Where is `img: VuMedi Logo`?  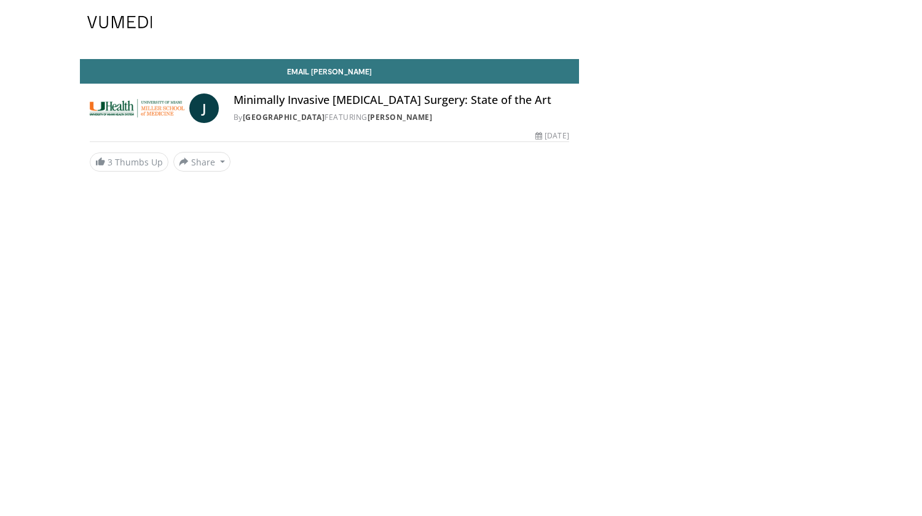
img: VuMedi Logo is located at coordinates (120, 22).